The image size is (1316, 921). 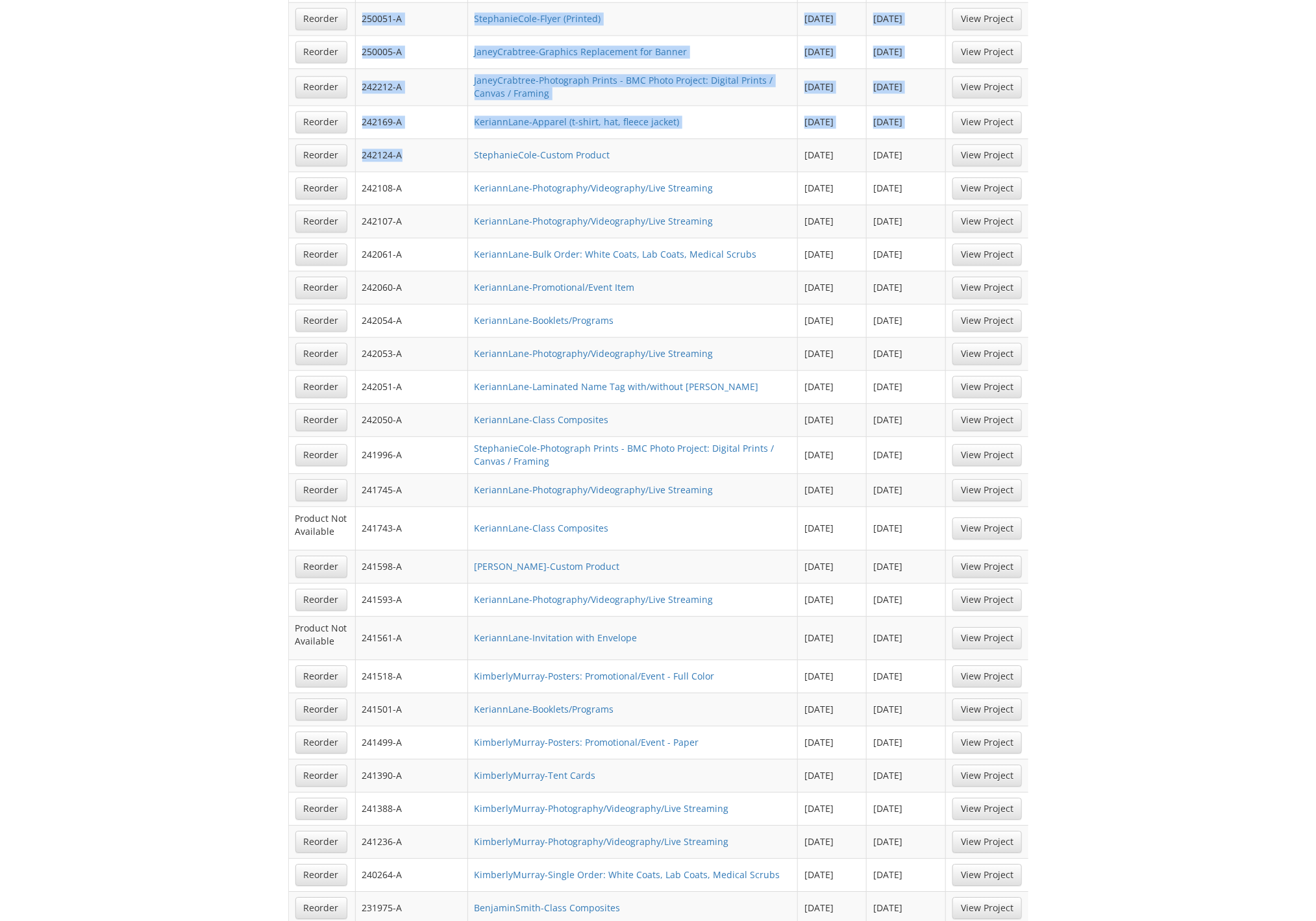 What do you see at coordinates (587, 742) in the screenshot?
I see `a: KimberlyMurray-Posters: Promotional/Event - Paper` at bounding box center [587, 742].